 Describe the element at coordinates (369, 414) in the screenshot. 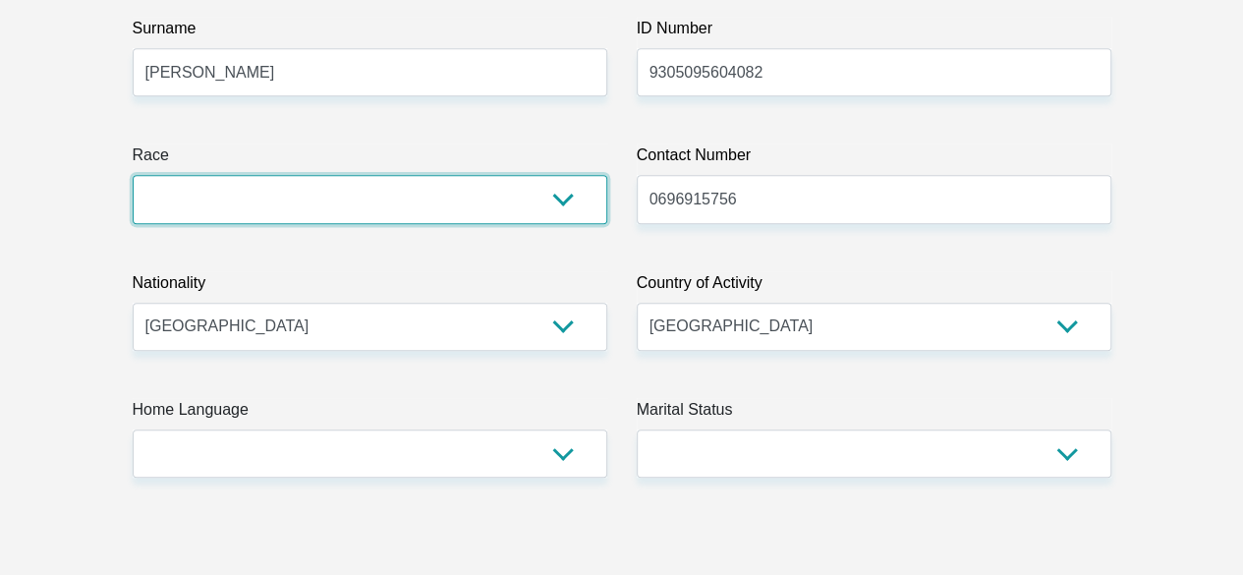

I see `label: Home Language` at that location.